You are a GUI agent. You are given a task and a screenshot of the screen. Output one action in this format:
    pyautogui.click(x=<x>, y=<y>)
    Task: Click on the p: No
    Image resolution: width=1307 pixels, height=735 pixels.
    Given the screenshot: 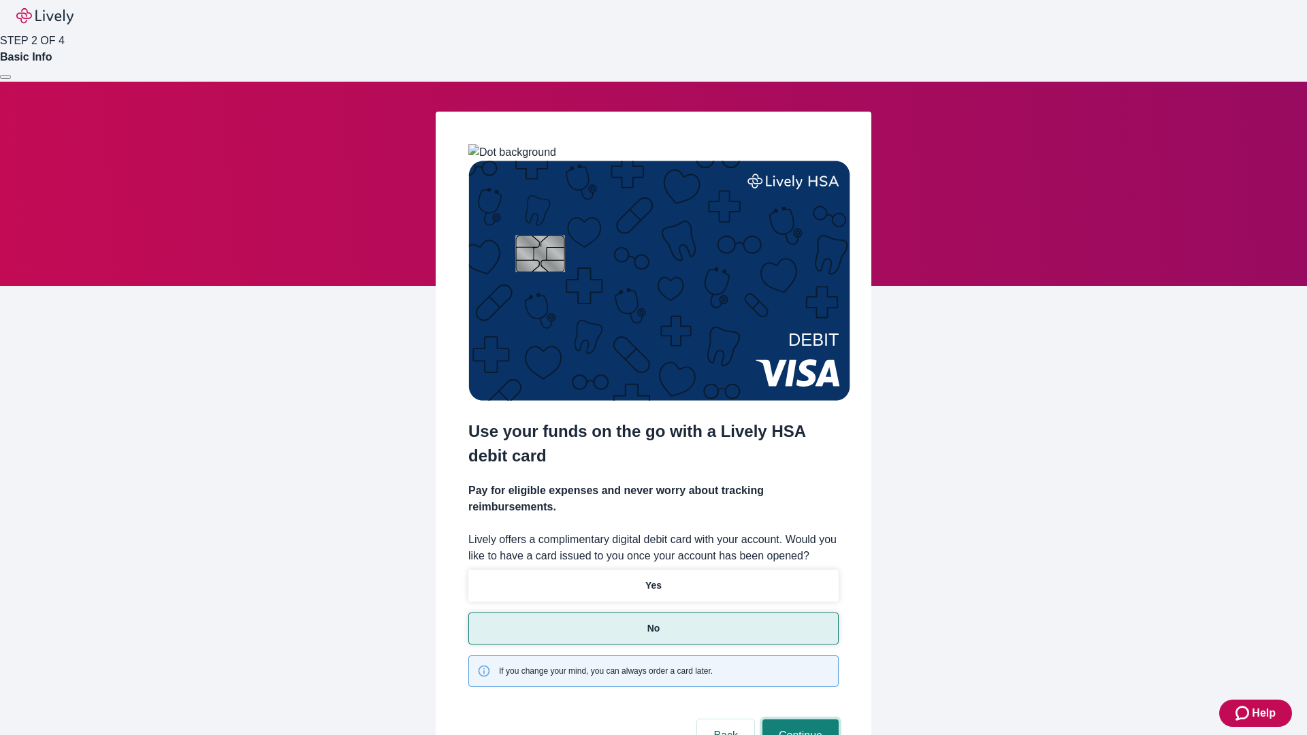 What is the action you would take?
    pyautogui.click(x=654, y=629)
    